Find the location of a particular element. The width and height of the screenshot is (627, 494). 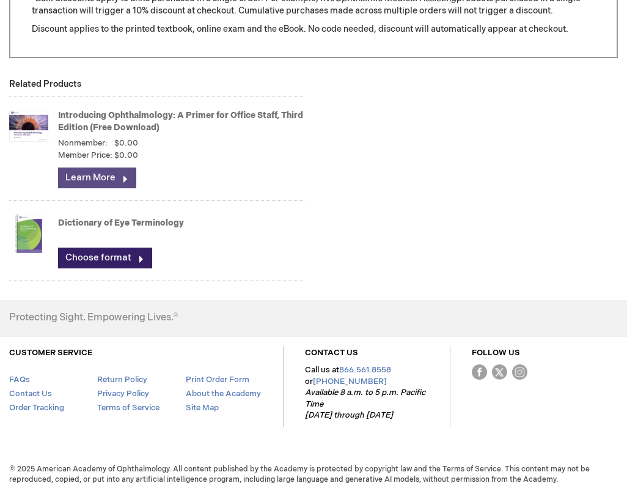

a: CONTACT US is located at coordinates (331, 352).